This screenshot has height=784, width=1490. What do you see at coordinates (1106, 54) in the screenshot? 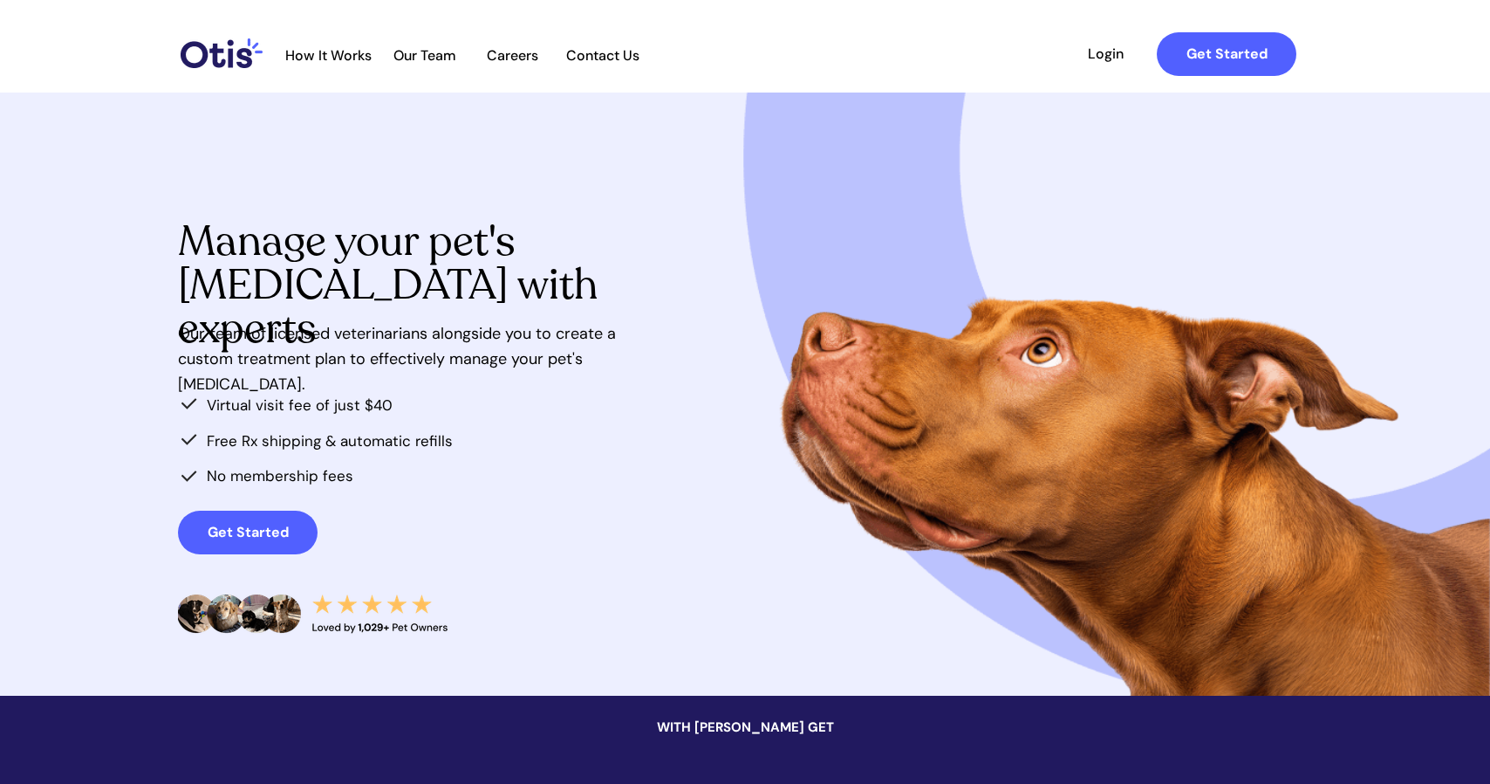
I see `a: Login` at bounding box center [1106, 54].